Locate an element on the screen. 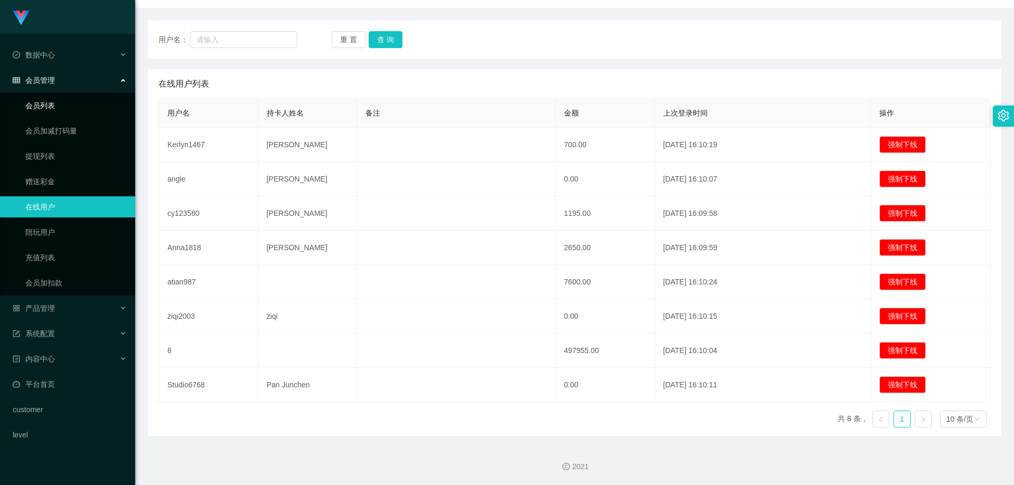 Image resolution: width=1014 pixels, height=485 pixels. img: logo.9652507e.png is located at coordinates (21, 18).